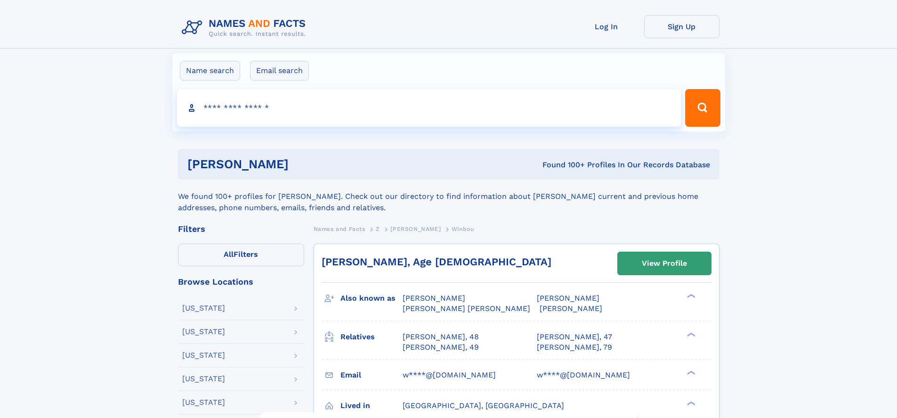 This screenshot has height=418, width=897. I want to click on div: Found 100+ Profiles In Our Records Database, so click(562, 165).